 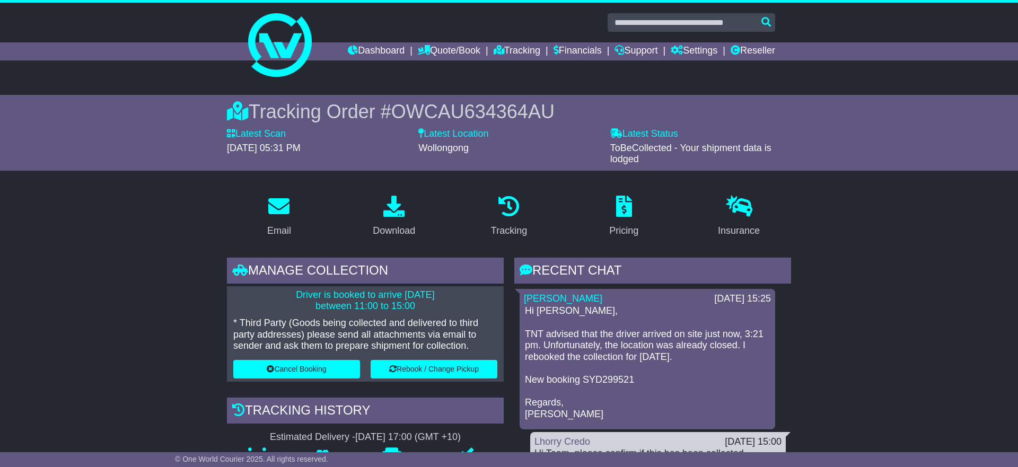 I want to click on a: Reseller, so click(x=753, y=51).